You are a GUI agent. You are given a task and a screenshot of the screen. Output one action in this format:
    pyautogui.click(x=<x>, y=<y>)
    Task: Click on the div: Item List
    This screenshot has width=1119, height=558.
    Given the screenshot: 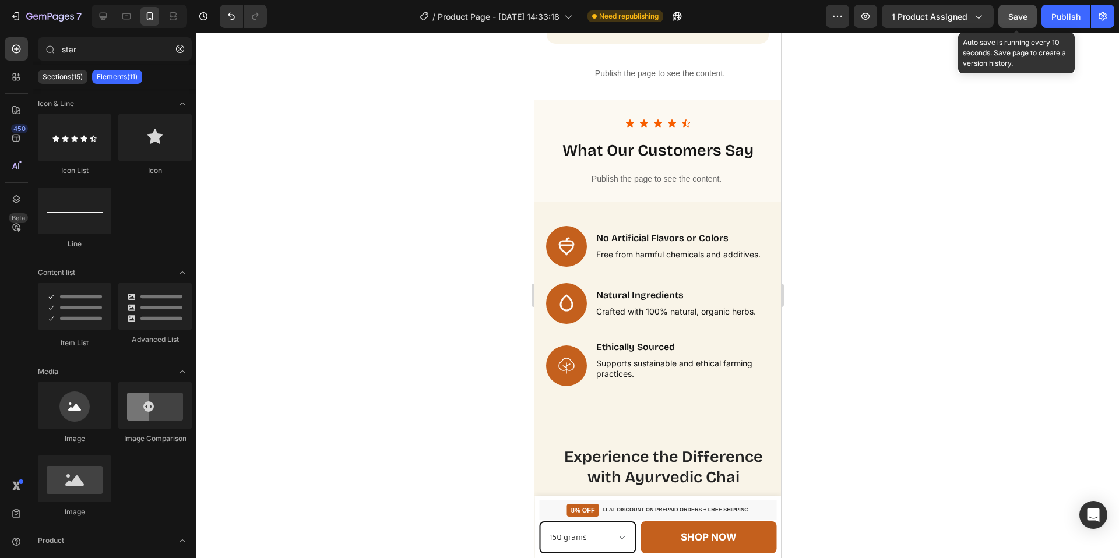 What is the action you would take?
    pyautogui.click(x=75, y=343)
    